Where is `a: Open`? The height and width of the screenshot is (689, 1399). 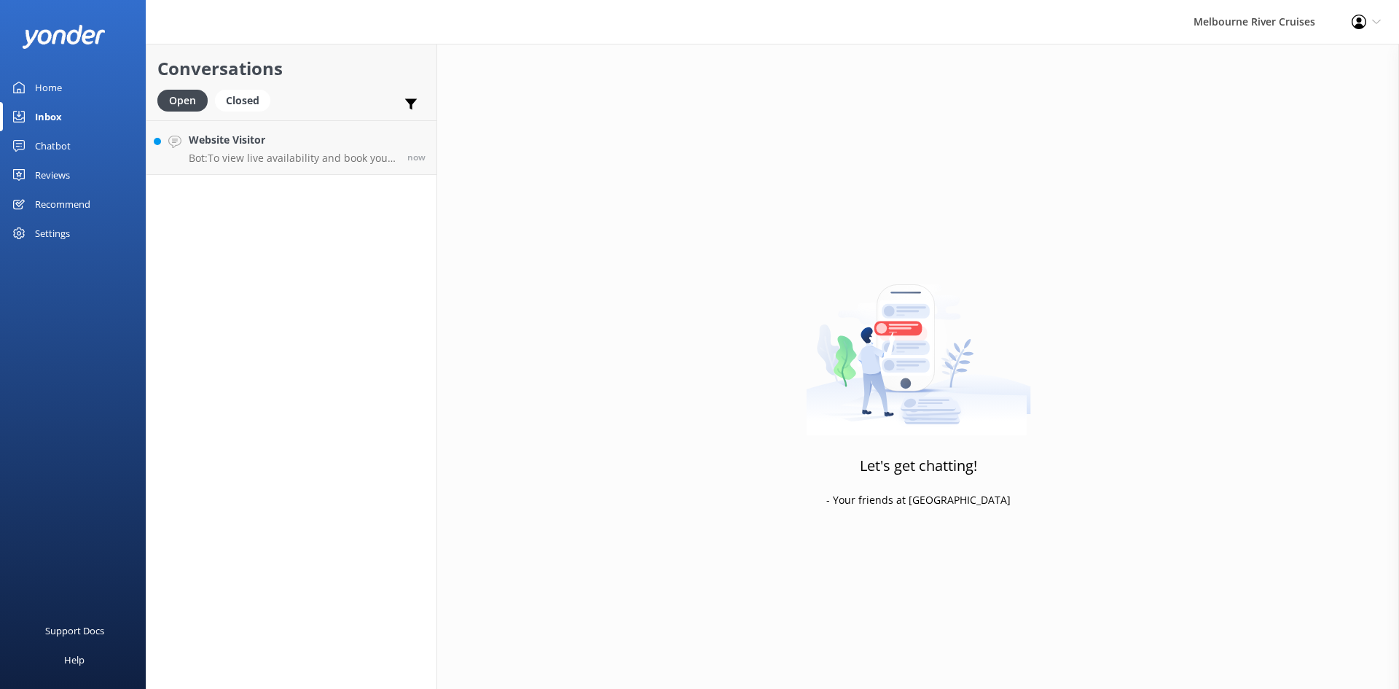
a: Open is located at coordinates (186, 100).